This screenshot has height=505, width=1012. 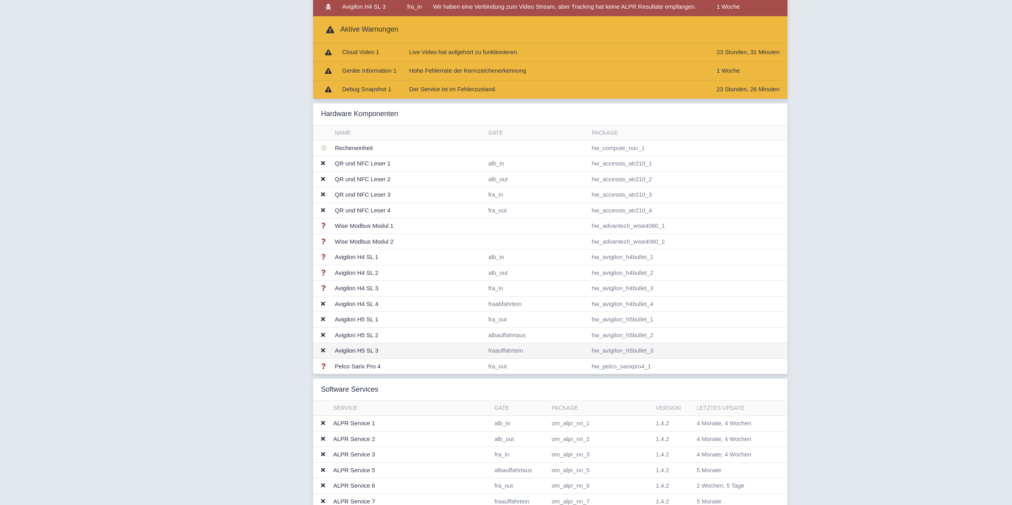 What do you see at coordinates (408, 148) in the screenshot?
I see `td: Recheneinheit` at bounding box center [408, 148].